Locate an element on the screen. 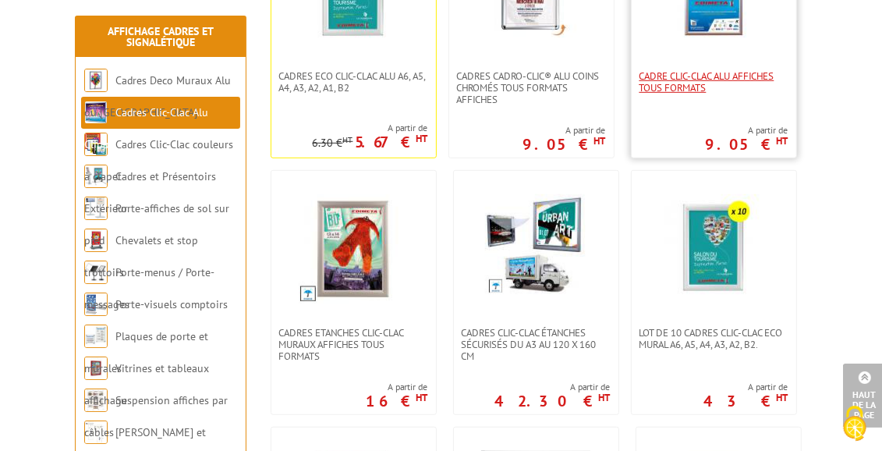 This screenshot has width=882, height=451. p: 5.67 € is located at coordinates (391, 142).